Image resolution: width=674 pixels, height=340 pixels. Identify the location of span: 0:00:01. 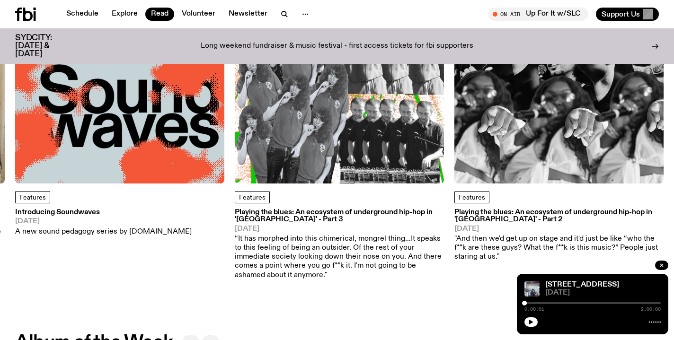
(534, 310).